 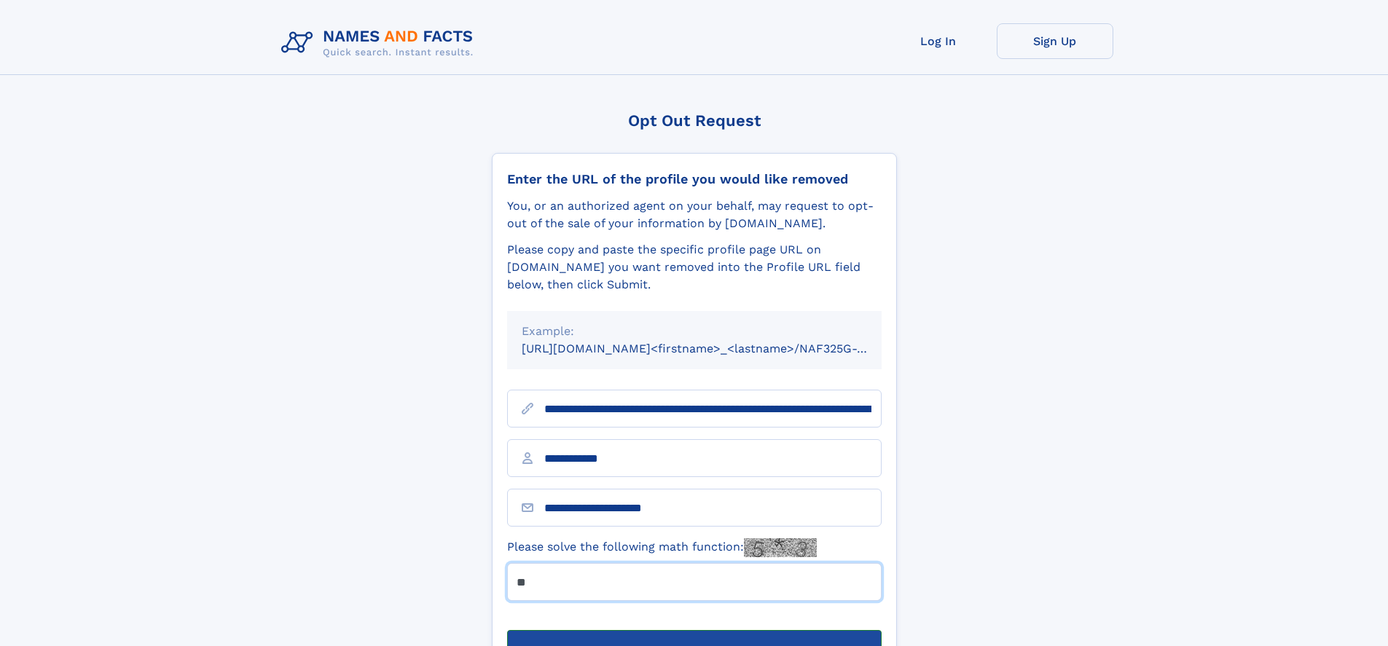 What do you see at coordinates (694, 179) in the screenshot?
I see `div: Enter the URL of the profile you would like removed` at bounding box center [694, 179].